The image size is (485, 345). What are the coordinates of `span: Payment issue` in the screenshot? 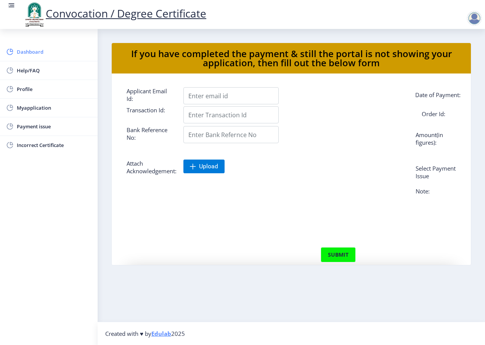 It's located at (54, 127).